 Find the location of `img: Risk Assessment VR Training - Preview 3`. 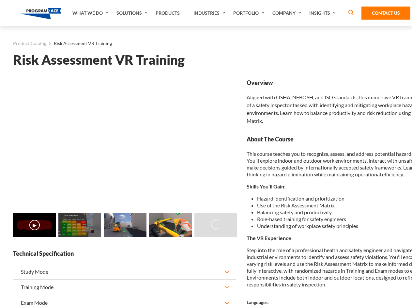

img: Risk Assessment VR Training - Preview 3 is located at coordinates (170, 225).